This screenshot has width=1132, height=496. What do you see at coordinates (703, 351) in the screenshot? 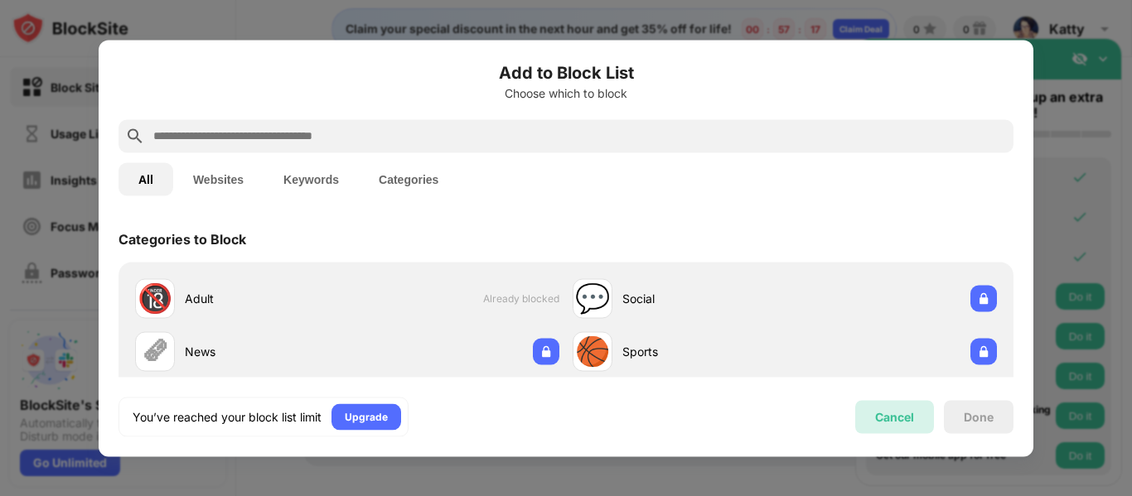
I see `div: Sports` at bounding box center [703, 351].